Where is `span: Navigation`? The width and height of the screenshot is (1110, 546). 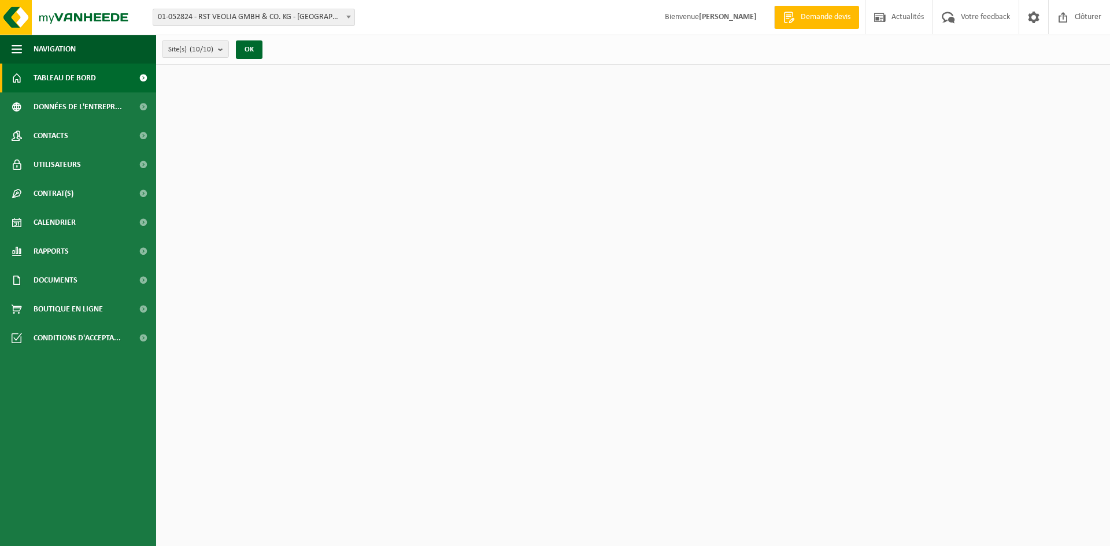 span: Navigation is located at coordinates (54, 49).